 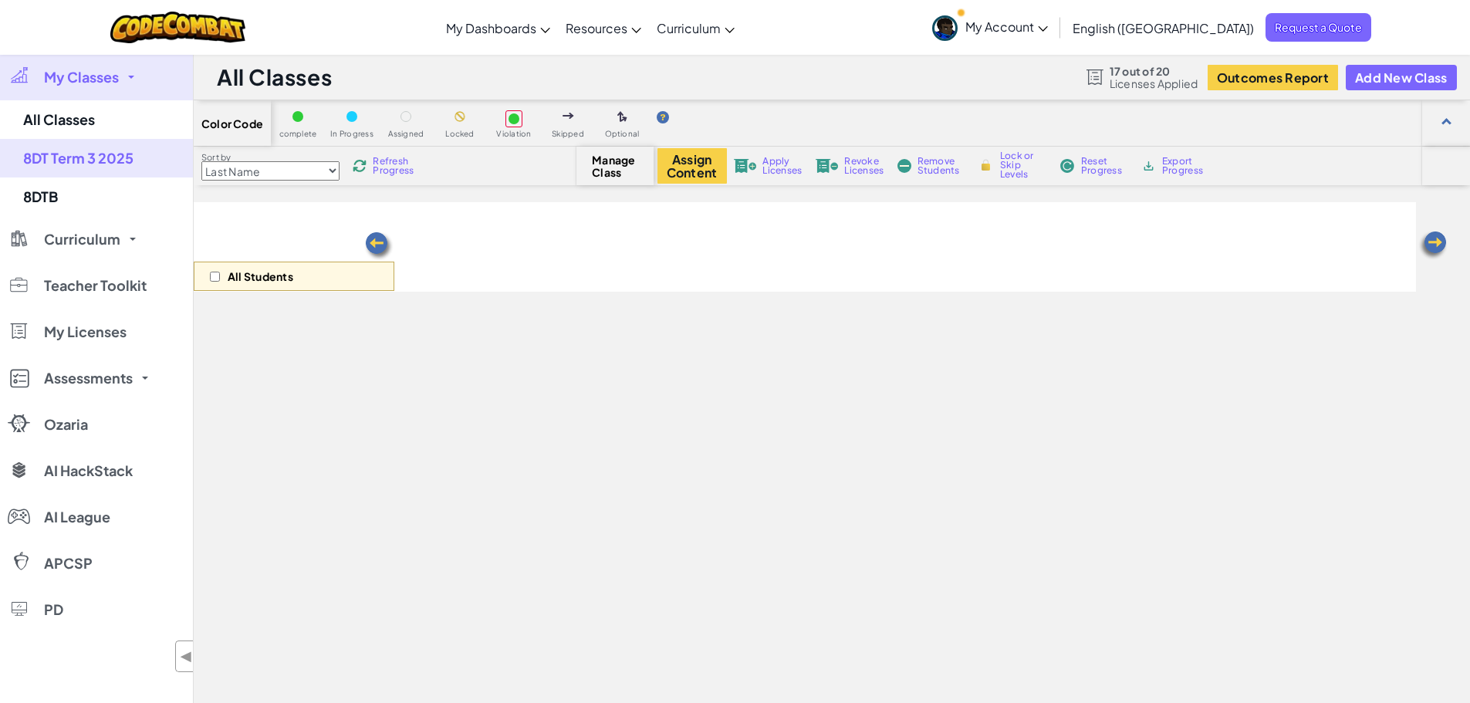 I want to click on a: Curriculum, so click(x=695, y=28).